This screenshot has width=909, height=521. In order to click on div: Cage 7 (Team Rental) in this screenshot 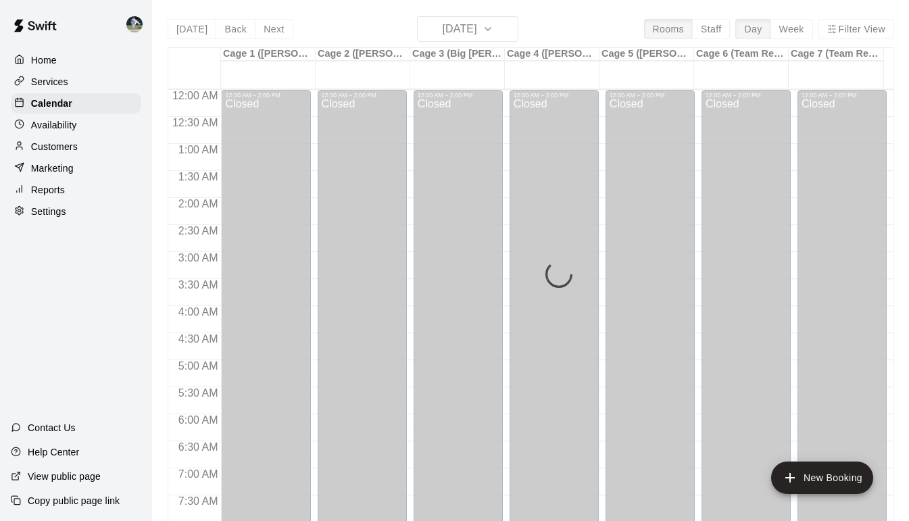, I will do `click(836, 54)`.